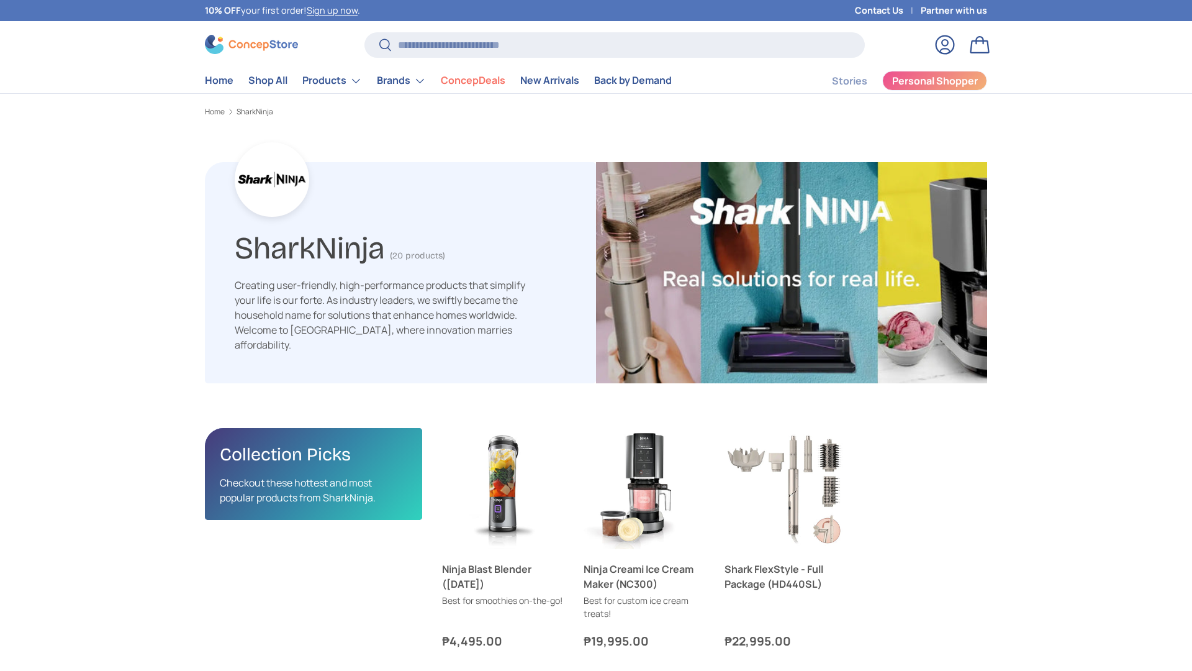 This screenshot has width=1192, height=671. Describe the element at coordinates (596, 112) in the screenshot. I see `nav: Breadcrumbs` at that location.